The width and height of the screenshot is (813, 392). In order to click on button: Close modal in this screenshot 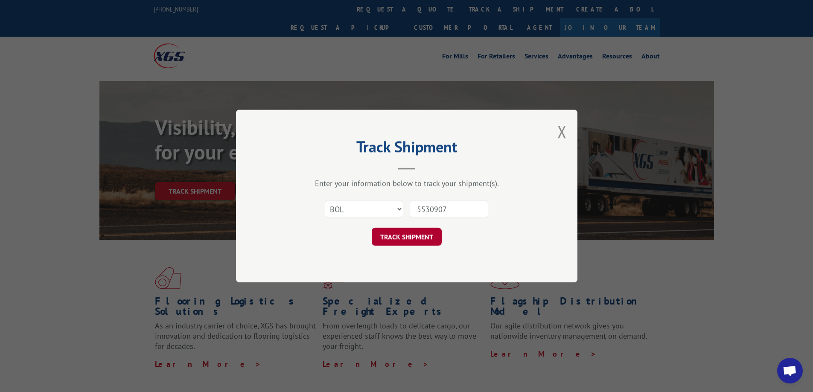, I will do `click(562, 131)`.